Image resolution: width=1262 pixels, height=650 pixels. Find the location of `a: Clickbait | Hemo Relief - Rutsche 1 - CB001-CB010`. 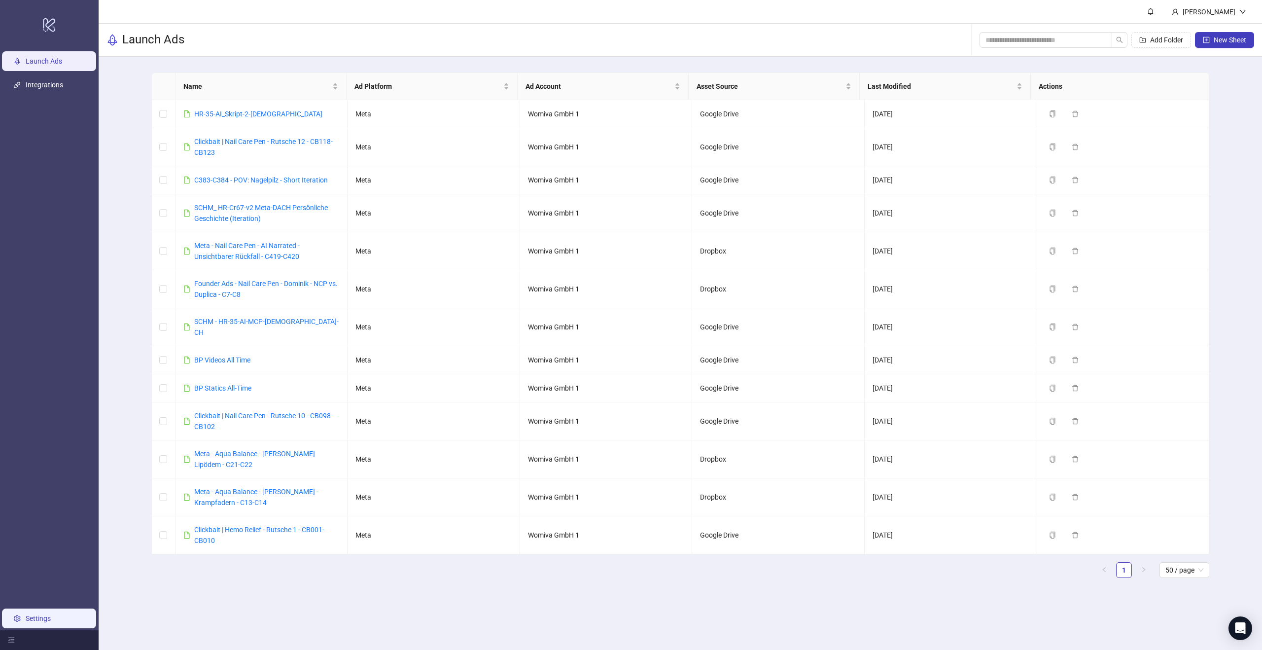

a: Clickbait | Hemo Relief - Rutsche 1 - CB001-CB010 is located at coordinates (259, 535).